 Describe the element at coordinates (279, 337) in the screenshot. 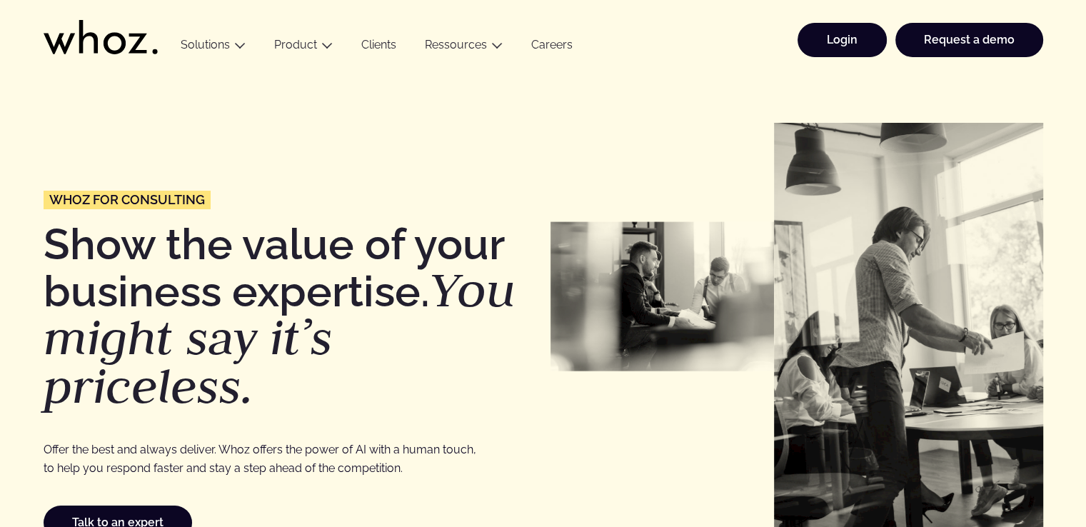

I see `em: You might say it’s priceless.` at that location.